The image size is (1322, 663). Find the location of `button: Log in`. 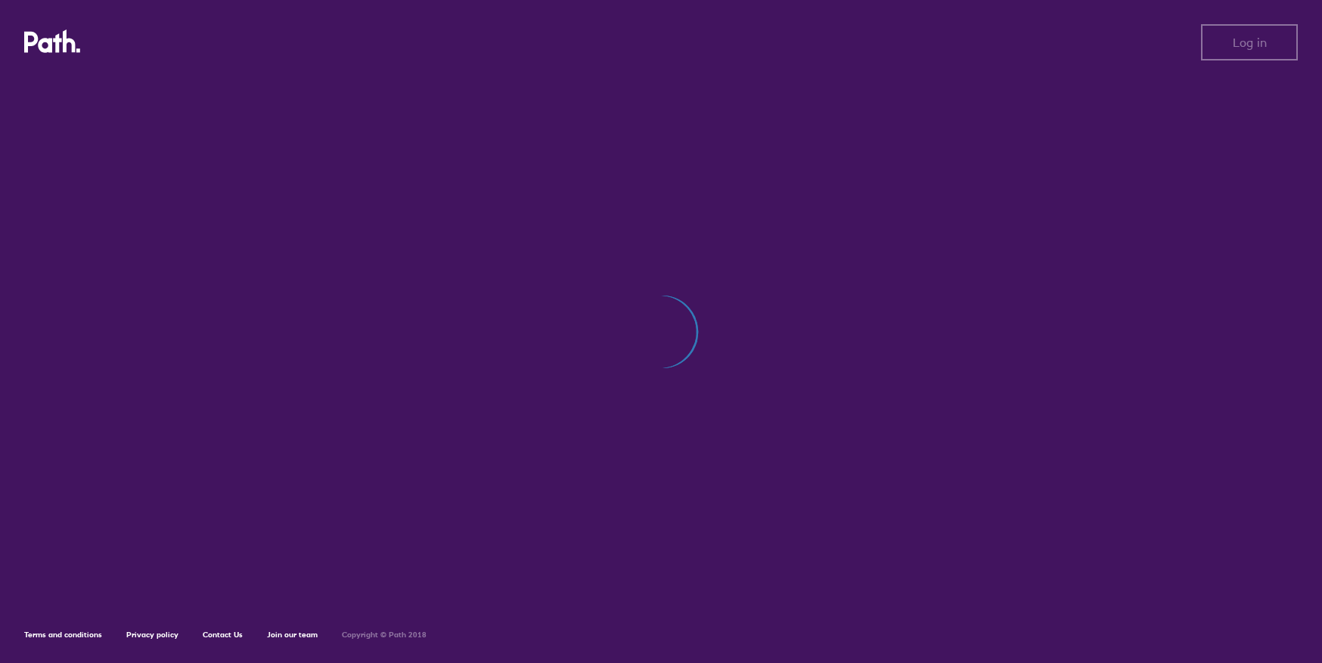

button: Log in is located at coordinates (1249, 42).